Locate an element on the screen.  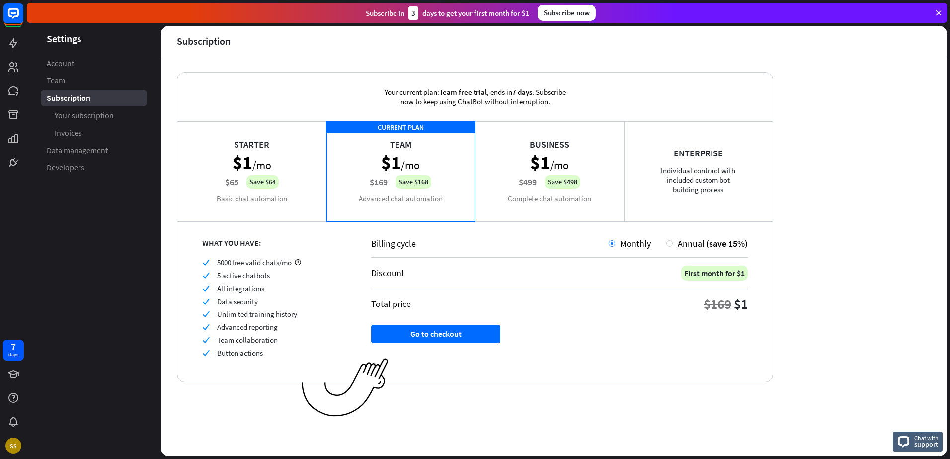
span: 7 days is located at coordinates (522, 92).